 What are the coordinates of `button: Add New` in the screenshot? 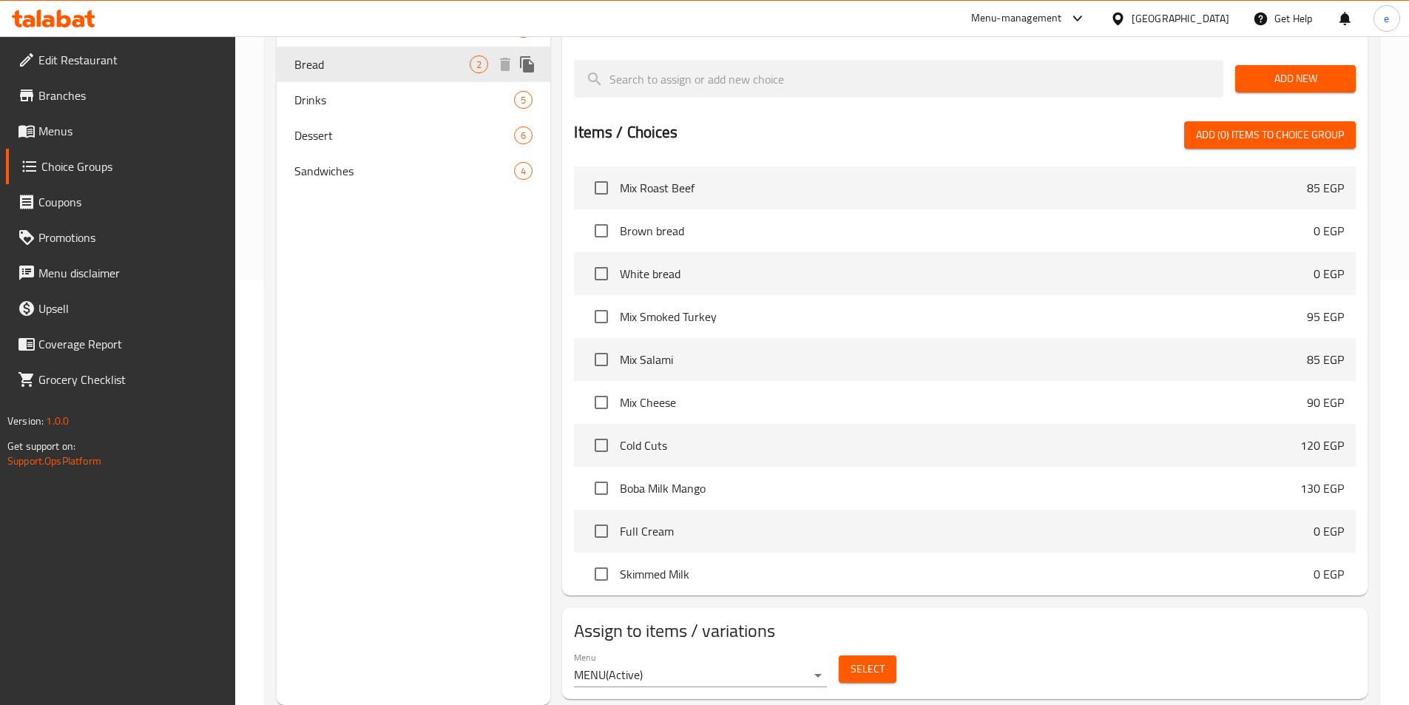 It's located at (1296, 78).